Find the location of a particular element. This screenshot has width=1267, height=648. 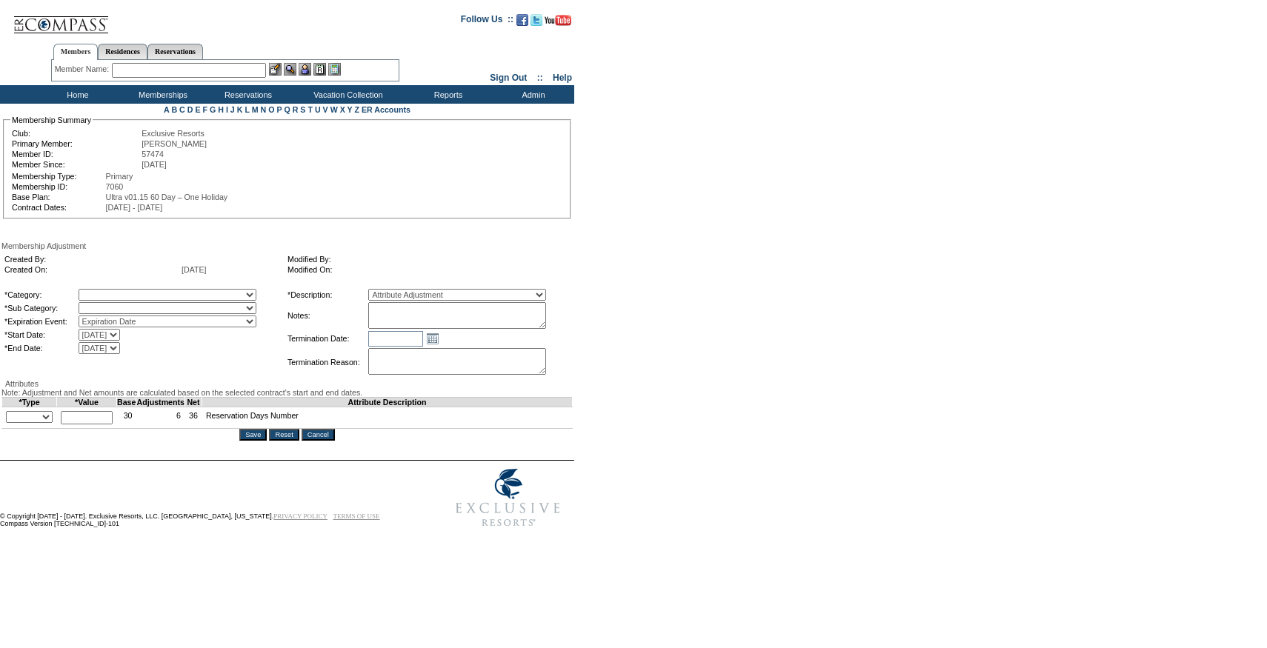

td: *Expiration Event: is located at coordinates (41, 321).